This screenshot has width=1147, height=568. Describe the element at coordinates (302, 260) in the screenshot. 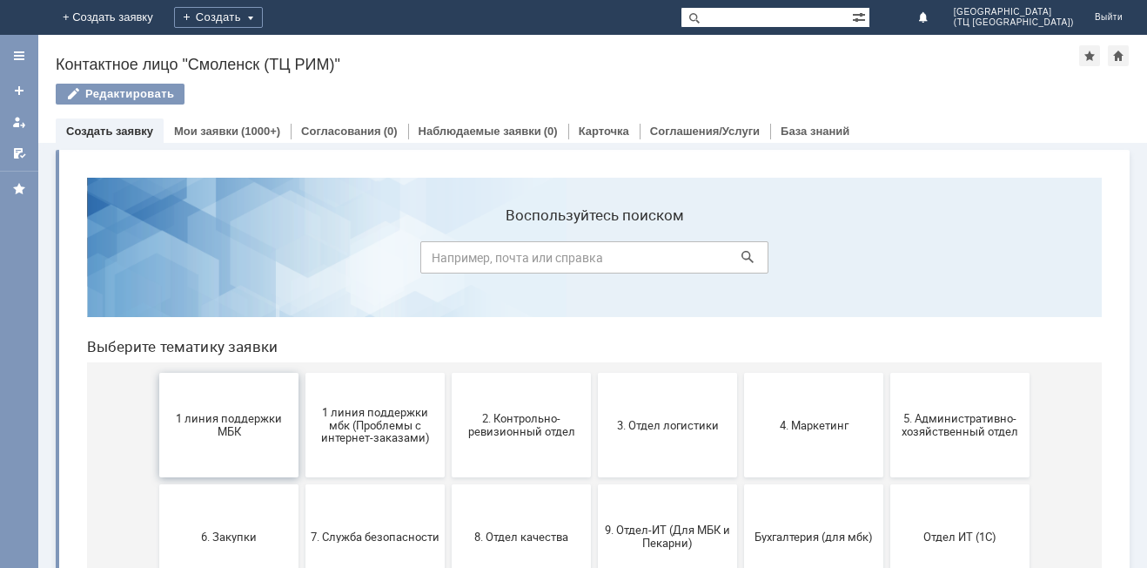

I see `span: 1 линия поддержки мбк (Проблемы с интернет-заказами)` at that location.